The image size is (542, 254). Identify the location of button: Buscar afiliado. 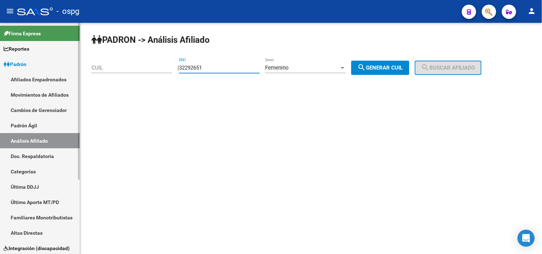
(448, 68).